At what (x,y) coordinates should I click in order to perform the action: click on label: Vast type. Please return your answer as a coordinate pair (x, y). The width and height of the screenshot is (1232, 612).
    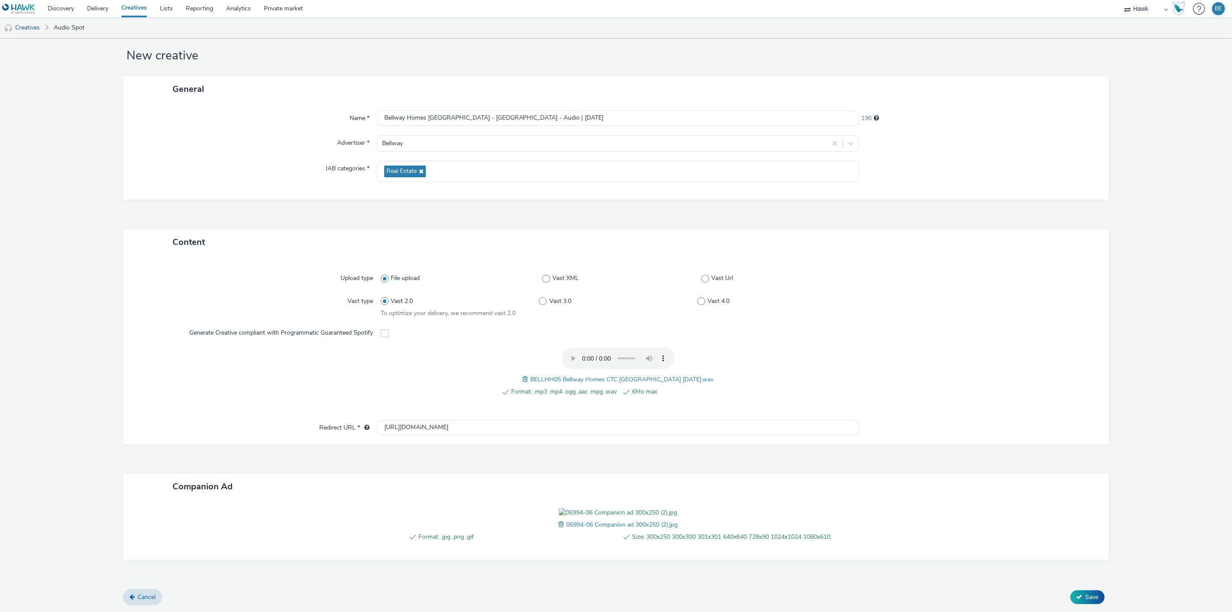
    Looking at the image, I should click on (360, 299).